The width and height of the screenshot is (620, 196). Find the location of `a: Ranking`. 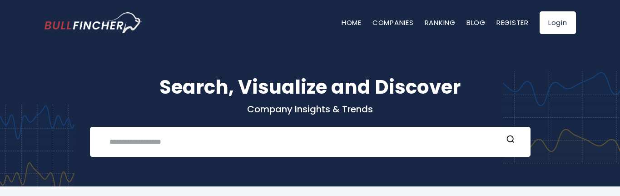

a: Ranking is located at coordinates (440, 22).